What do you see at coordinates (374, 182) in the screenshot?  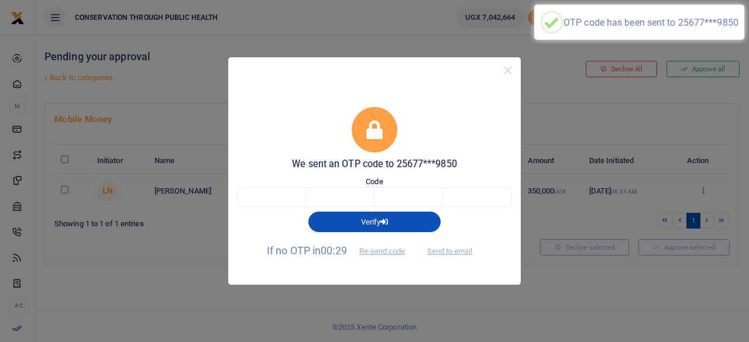 I see `label: Code` at bounding box center [374, 182].